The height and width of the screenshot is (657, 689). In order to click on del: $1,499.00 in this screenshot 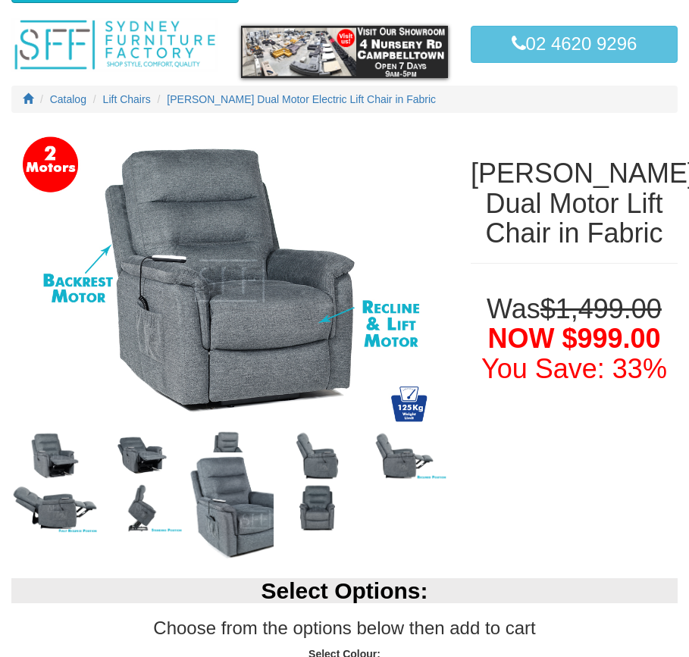, I will do `click(601, 309)`.